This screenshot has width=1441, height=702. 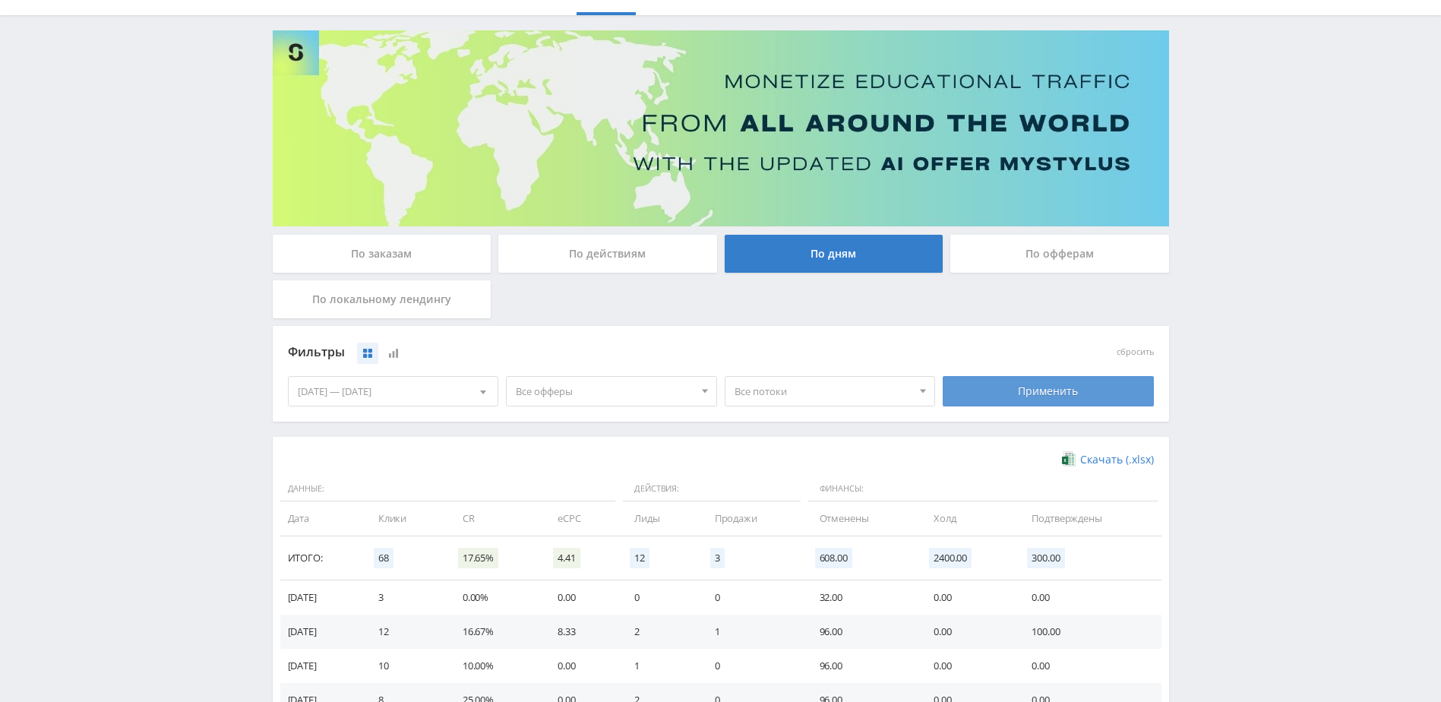 What do you see at coordinates (495, 631) in the screenshot?
I see `td: 16.67%` at bounding box center [495, 631].